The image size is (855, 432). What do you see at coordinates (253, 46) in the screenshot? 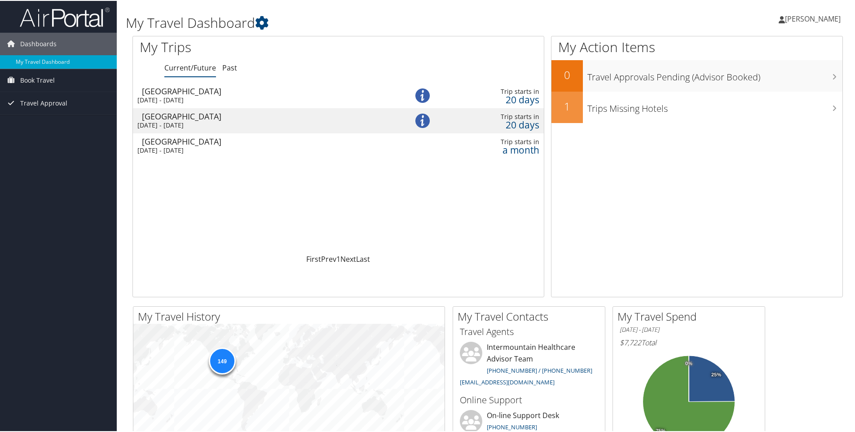
I see `h1: My Trips` at bounding box center [253, 46].